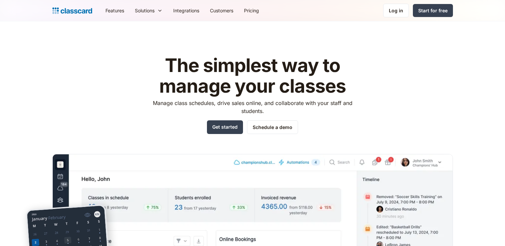  What do you see at coordinates (72, 11) in the screenshot?
I see `a: home` at bounding box center [72, 11].